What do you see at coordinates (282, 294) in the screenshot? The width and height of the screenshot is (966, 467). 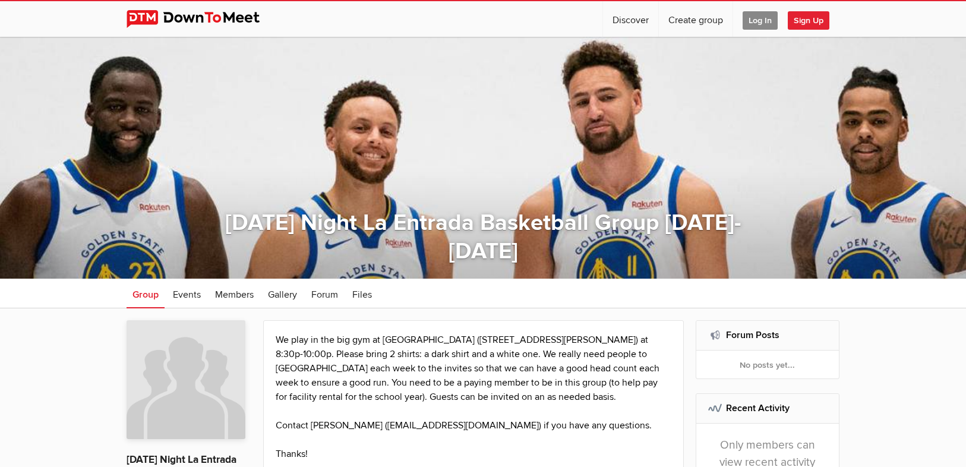 I see `a: Gallery` at bounding box center [282, 294].